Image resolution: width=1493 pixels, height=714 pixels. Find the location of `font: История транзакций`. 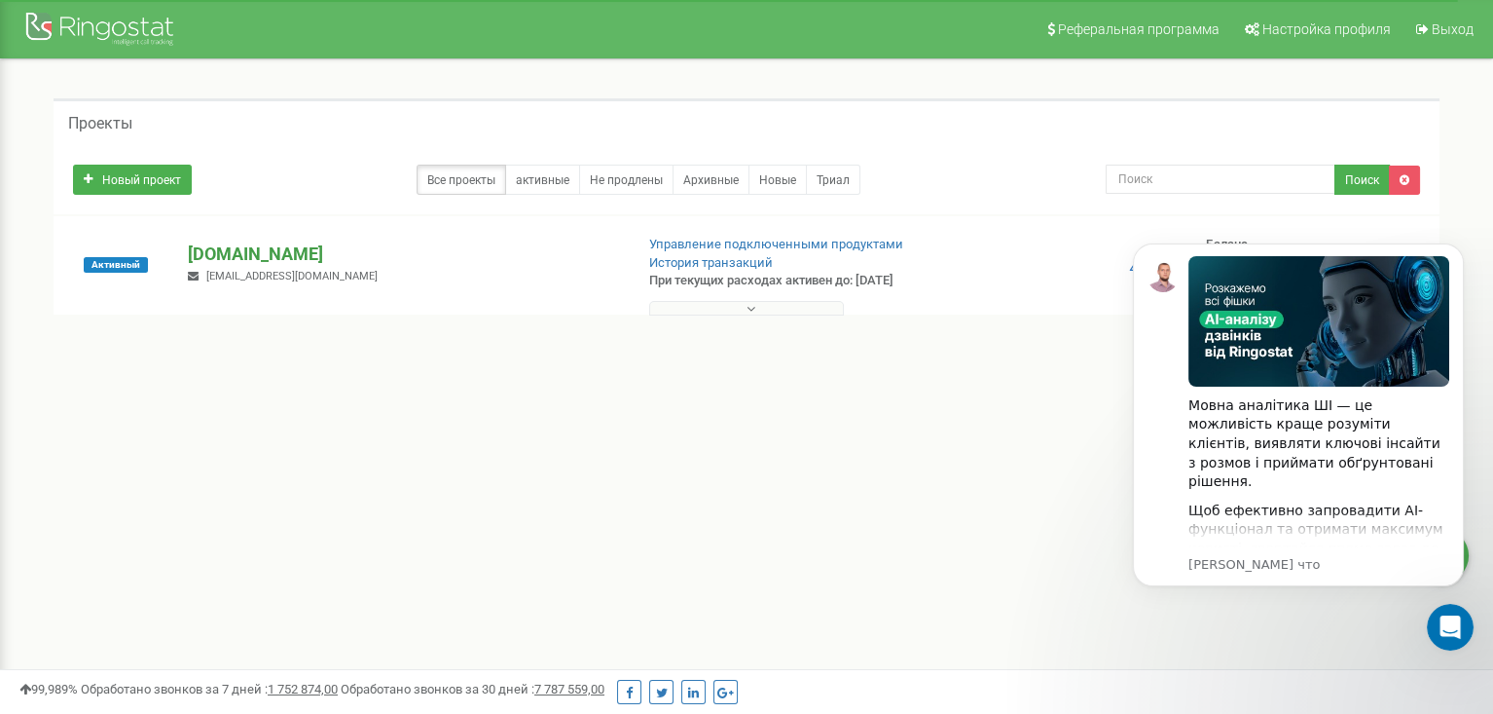

font: История транзакций is located at coordinates (711, 262).